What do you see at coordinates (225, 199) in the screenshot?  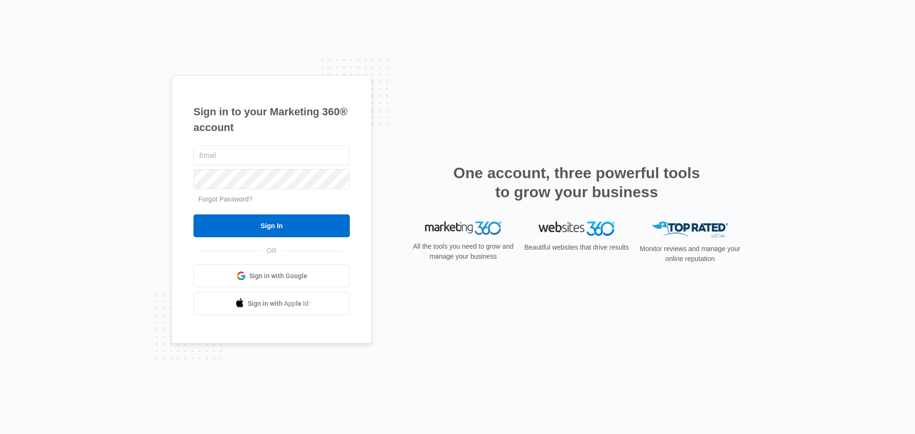 I see `a: Forgot Password?` at bounding box center [225, 199].